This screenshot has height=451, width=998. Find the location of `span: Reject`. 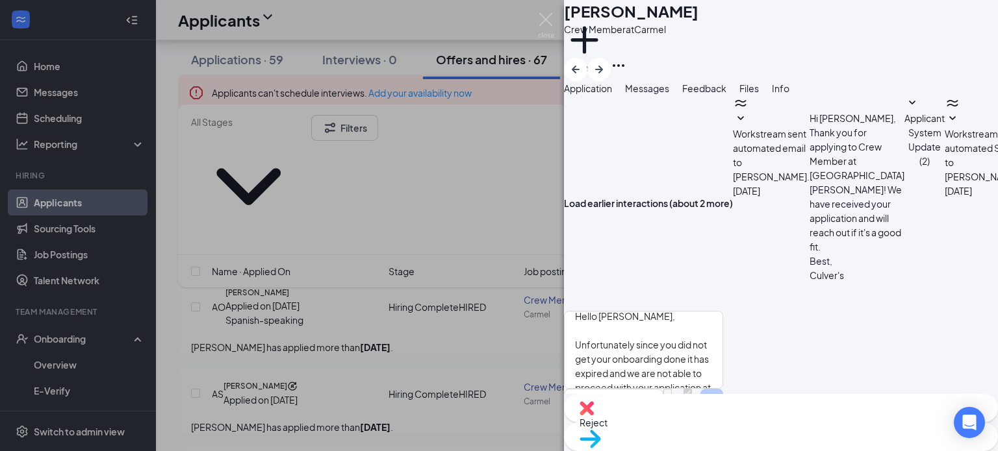

span: Reject is located at coordinates (781, 423).